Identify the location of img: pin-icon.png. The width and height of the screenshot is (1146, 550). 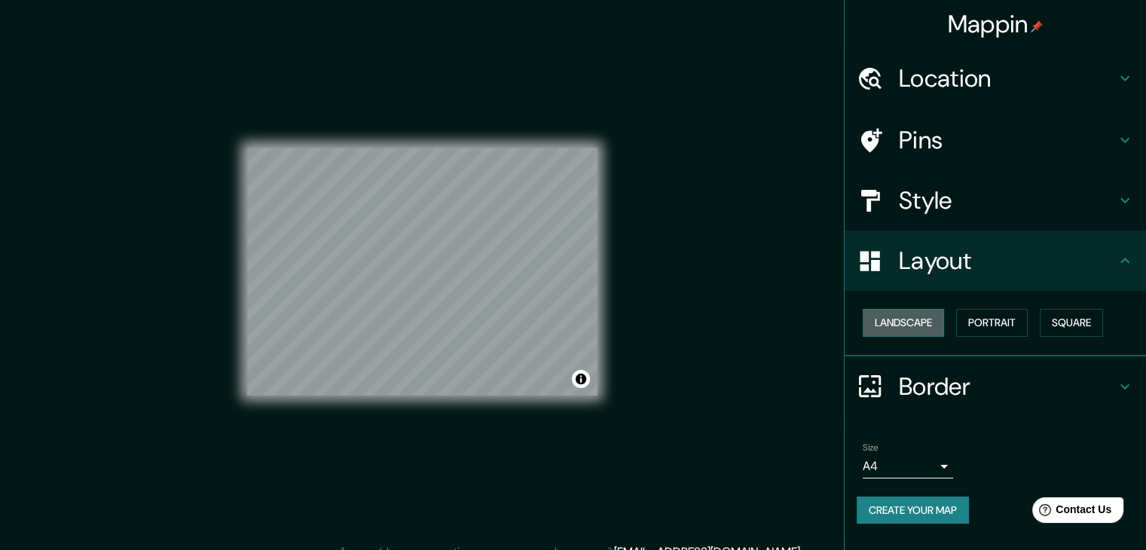
(1036, 26).